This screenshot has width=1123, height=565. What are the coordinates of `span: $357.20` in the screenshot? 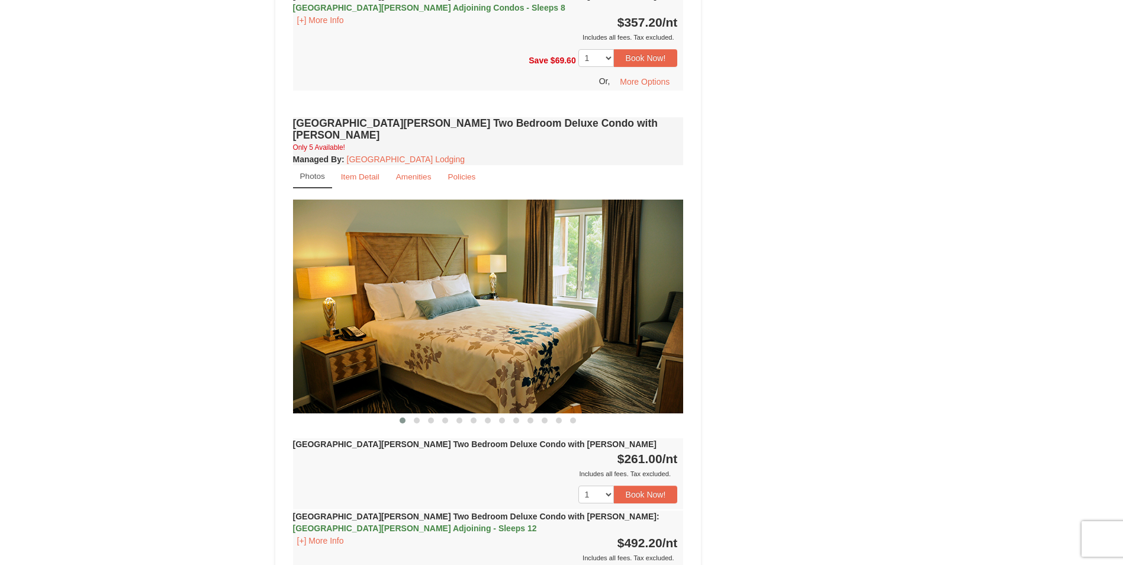 It's located at (640, 22).